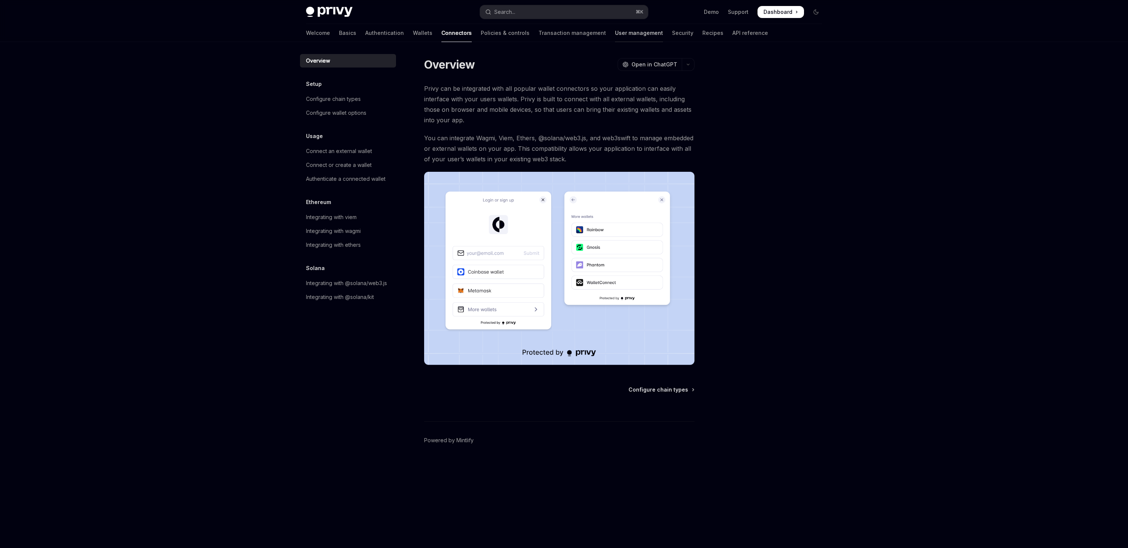 The width and height of the screenshot is (1128, 548). Describe the element at coordinates (348, 283) in the screenshot. I see `a: Integrating with @solana/web3.js` at that location.